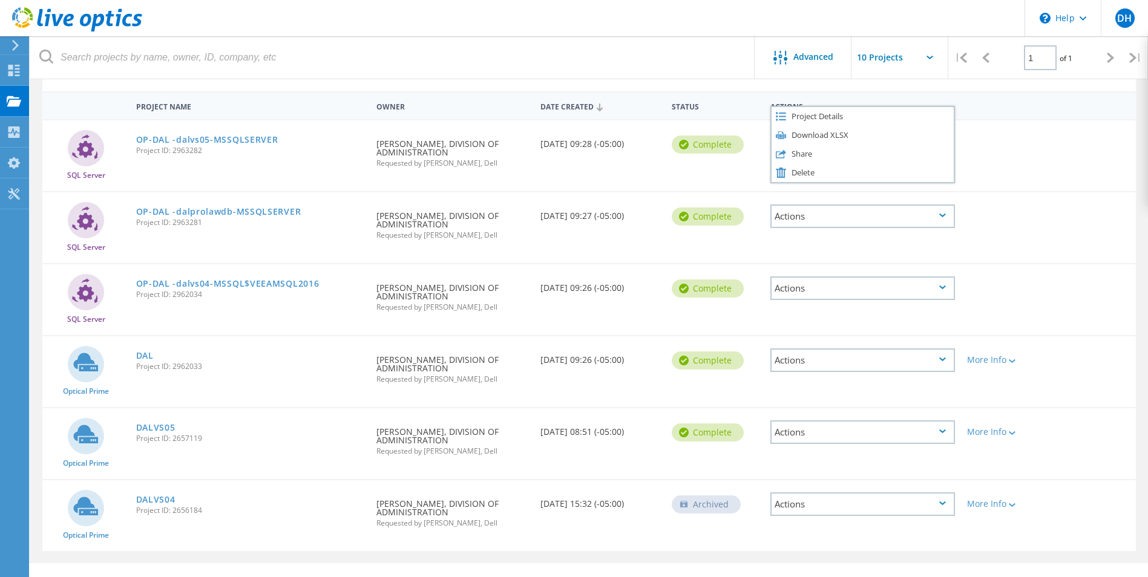 This screenshot has width=1148, height=577. Describe the element at coordinates (706, 504) in the screenshot. I see `div: Archived` at that location.